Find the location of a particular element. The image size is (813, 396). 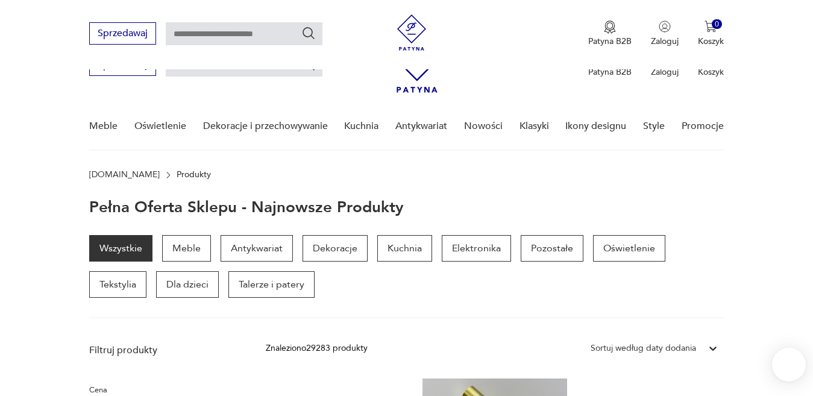

h1: Pełna oferta sklepu - najnowsze produkty is located at coordinates (246, 207).